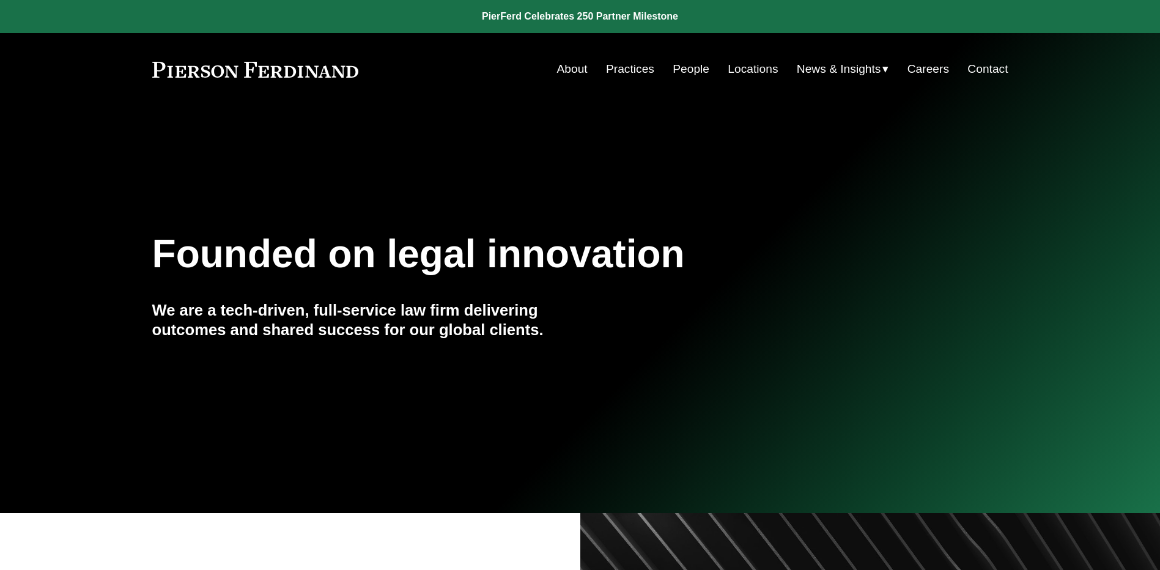 The width and height of the screenshot is (1160, 570). Describe the element at coordinates (572, 69) in the screenshot. I see `a: About` at that location.